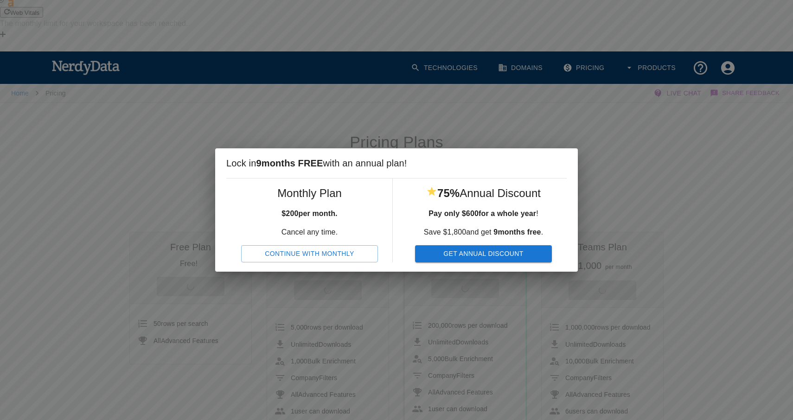  What do you see at coordinates (309, 232) in the screenshot?
I see `p: Cancel any time.` at bounding box center [309, 232].